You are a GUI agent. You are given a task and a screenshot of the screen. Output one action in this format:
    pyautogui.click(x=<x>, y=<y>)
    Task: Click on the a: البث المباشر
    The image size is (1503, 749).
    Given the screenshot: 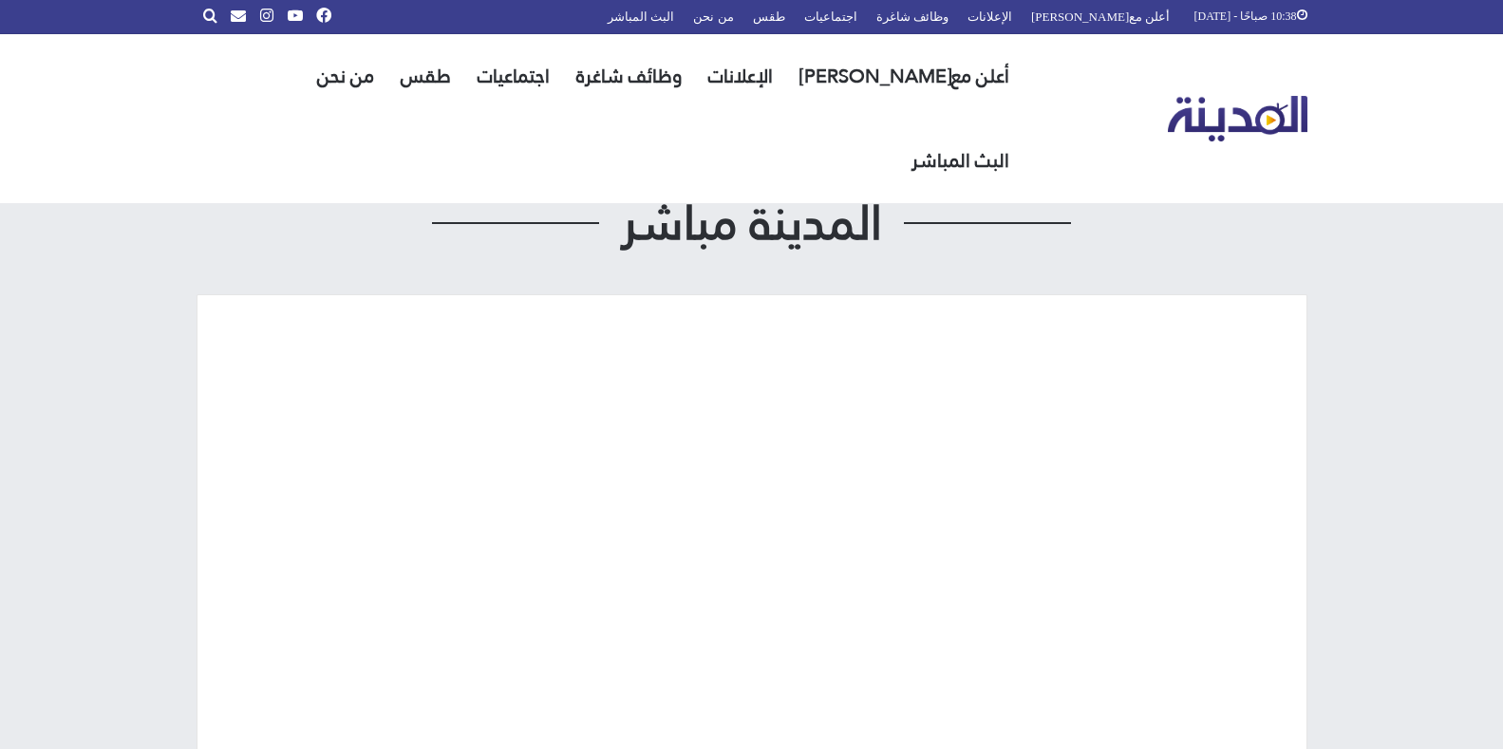 What is the action you would take?
    pyautogui.click(x=960, y=160)
    